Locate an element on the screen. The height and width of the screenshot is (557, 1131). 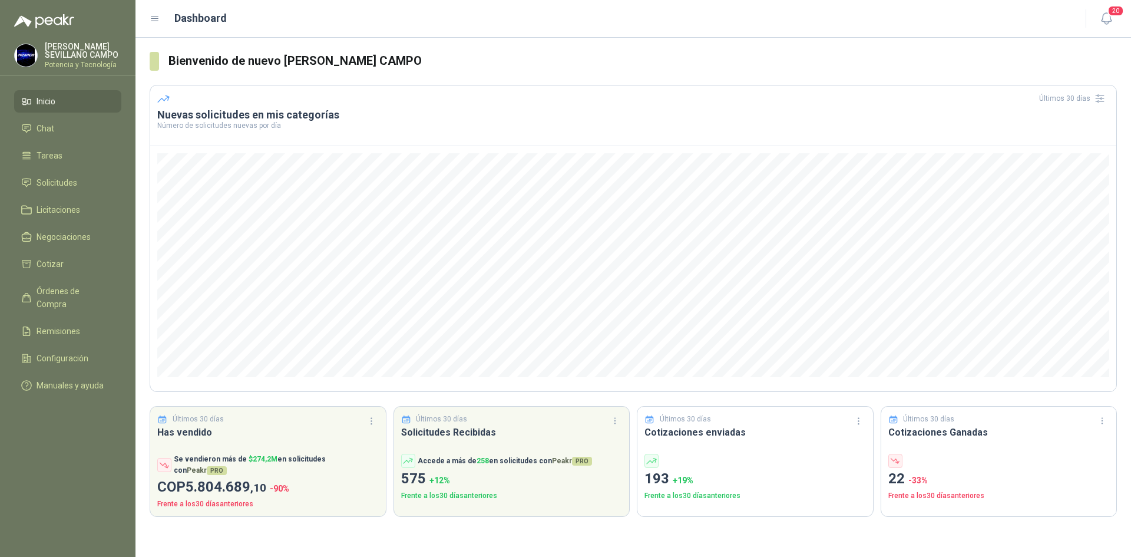
button: 20 is located at coordinates (1106, 19).